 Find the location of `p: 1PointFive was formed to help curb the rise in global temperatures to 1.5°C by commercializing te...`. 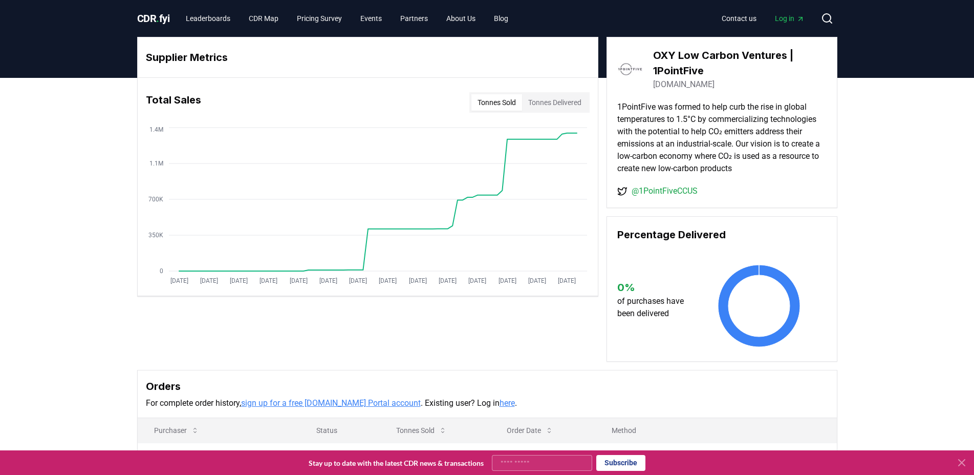

p: 1PointFive was formed to help curb the rise in global temperatures to 1.5°C by commercializing te... is located at coordinates (722, 138).